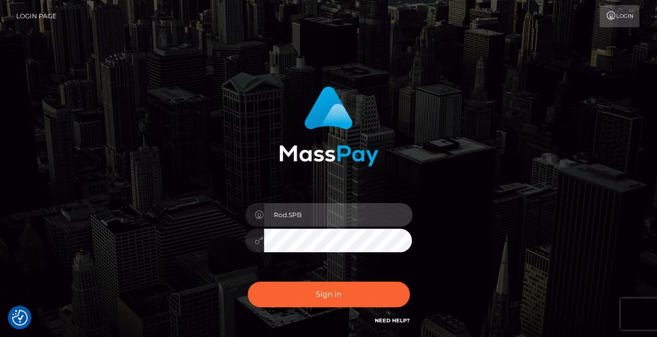 Image resolution: width=657 pixels, height=337 pixels. What do you see at coordinates (329, 294) in the screenshot?
I see `button: Sign in` at bounding box center [329, 294].